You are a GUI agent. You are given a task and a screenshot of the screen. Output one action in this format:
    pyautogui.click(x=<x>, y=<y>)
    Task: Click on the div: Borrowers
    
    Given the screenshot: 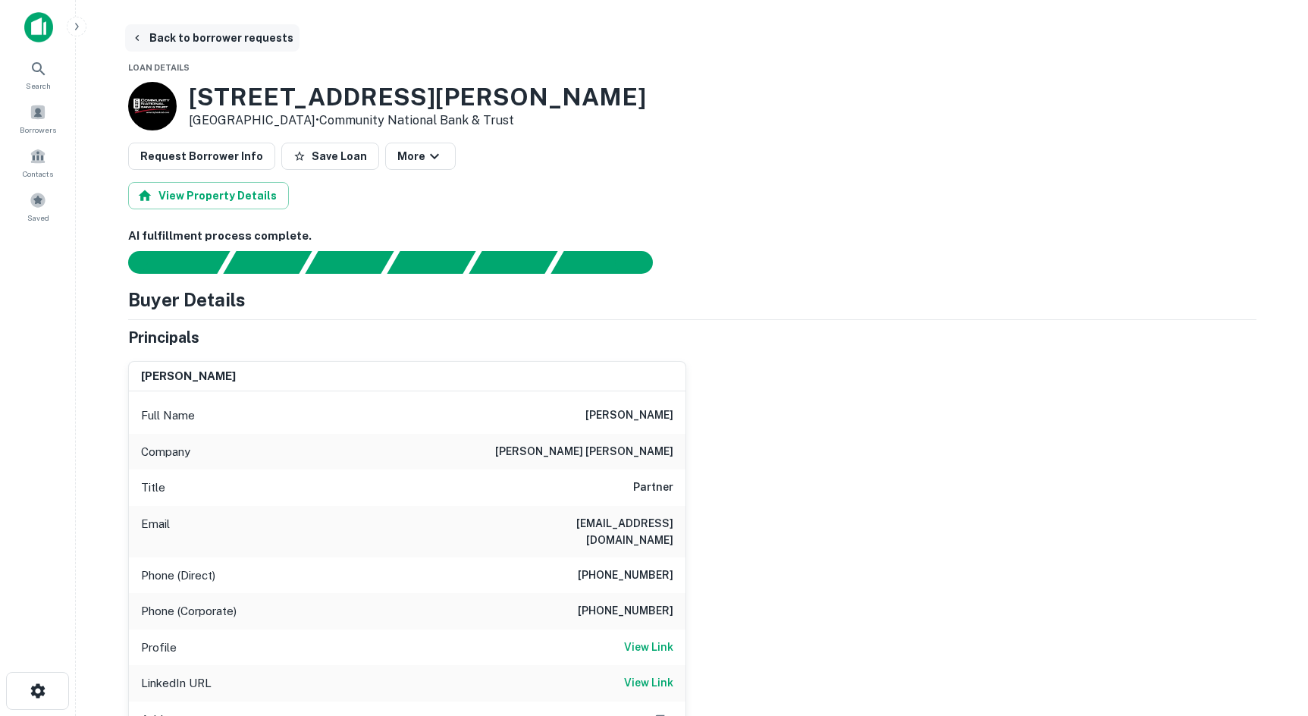 What is the action you would take?
    pyautogui.click(x=38, y=118)
    